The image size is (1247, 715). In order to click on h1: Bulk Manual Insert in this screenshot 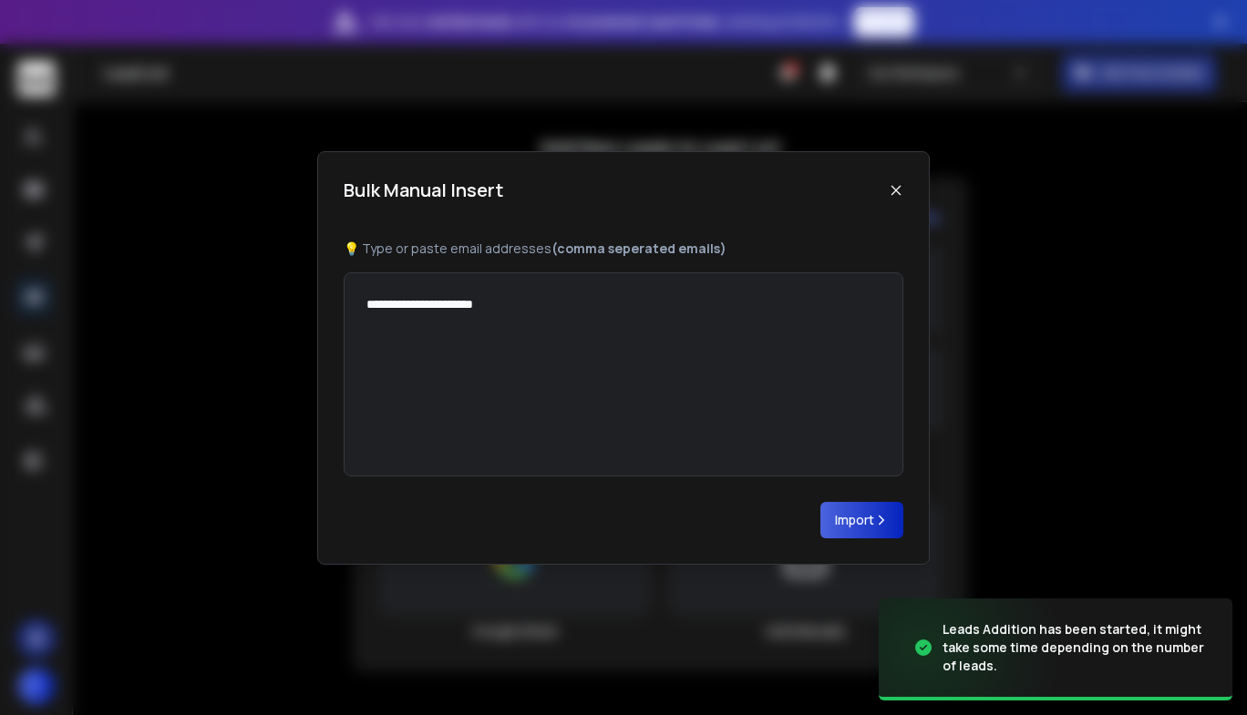, I will do `click(423, 190)`.